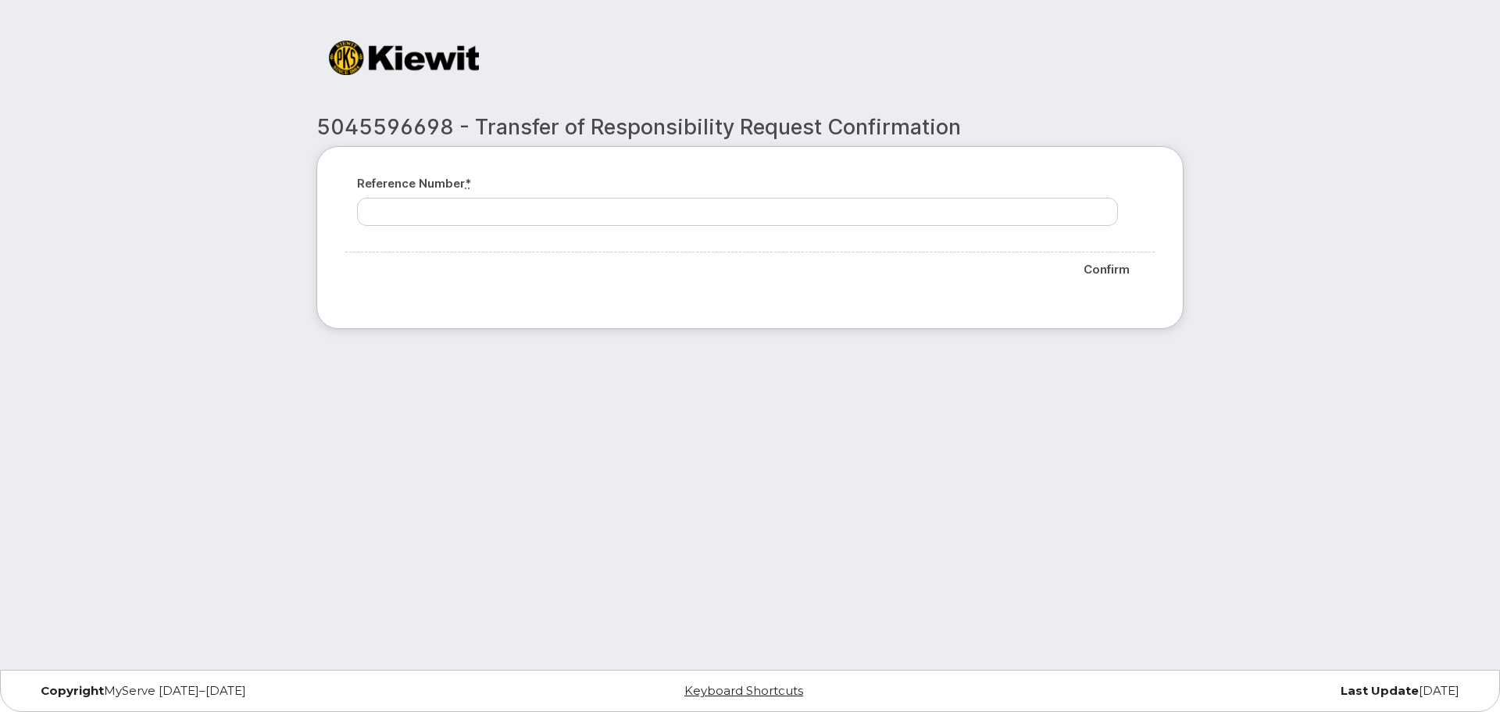 This screenshot has width=1500, height=712. Describe the element at coordinates (72, 690) in the screenshot. I see `strong: Copyright` at that location.